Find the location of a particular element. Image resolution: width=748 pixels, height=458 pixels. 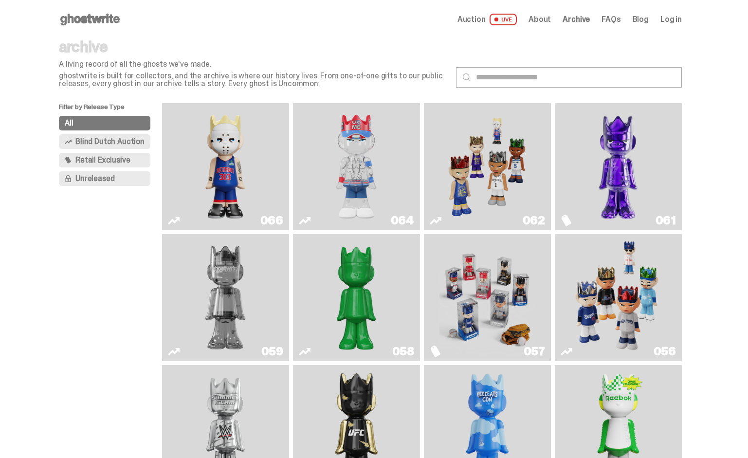

a: Blog is located at coordinates (641, 19).